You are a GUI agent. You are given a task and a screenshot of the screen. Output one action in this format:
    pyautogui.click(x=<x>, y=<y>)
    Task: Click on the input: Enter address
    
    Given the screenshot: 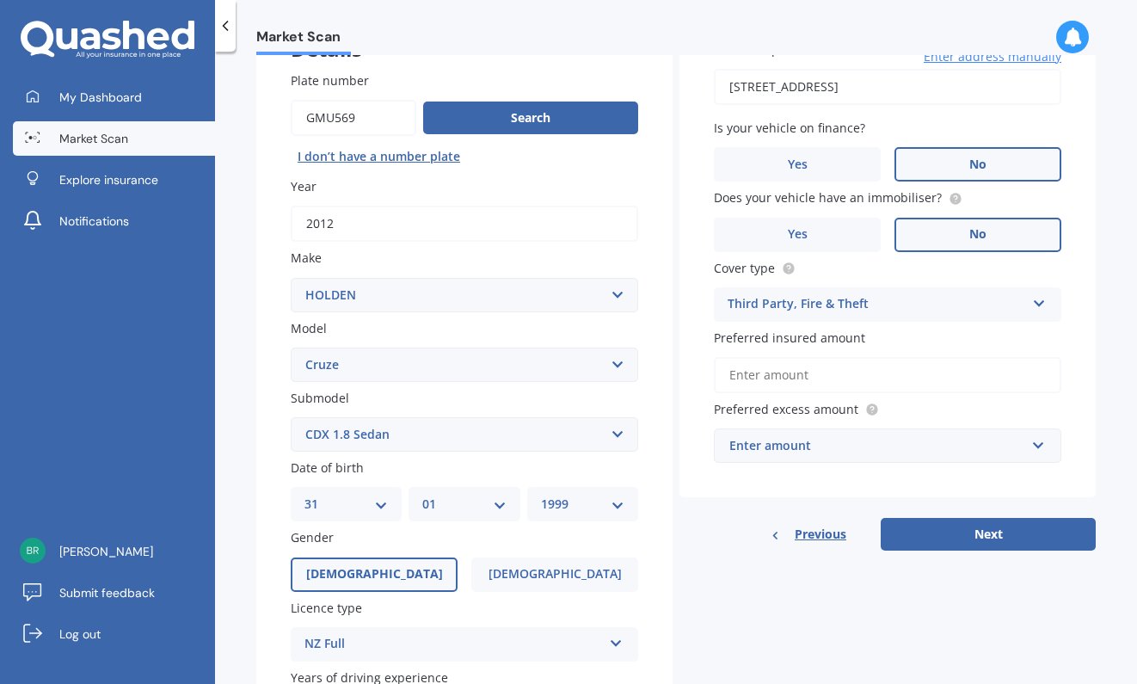 What is the action you would take?
    pyautogui.click(x=888, y=87)
    